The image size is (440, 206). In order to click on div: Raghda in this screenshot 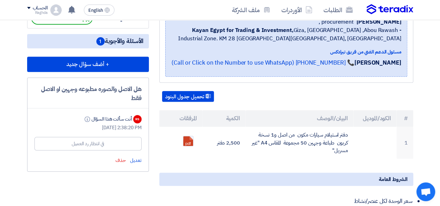, I will do `click(37, 13)`.